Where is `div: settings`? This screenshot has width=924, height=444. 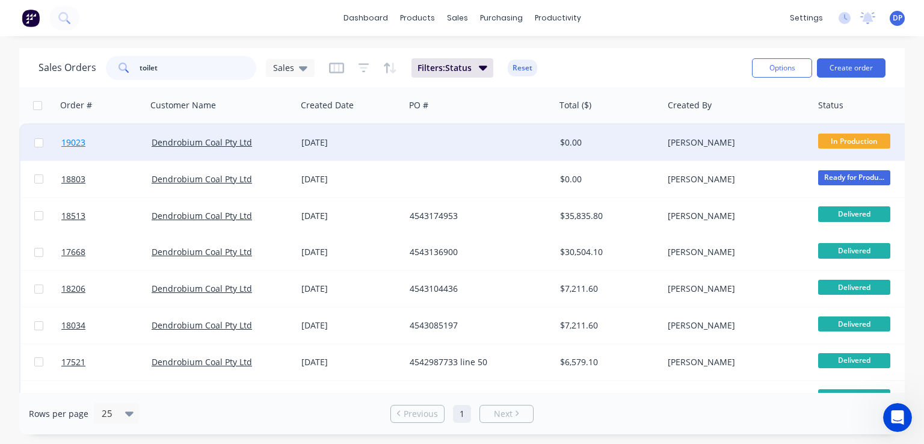
div: settings is located at coordinates (806, 18).